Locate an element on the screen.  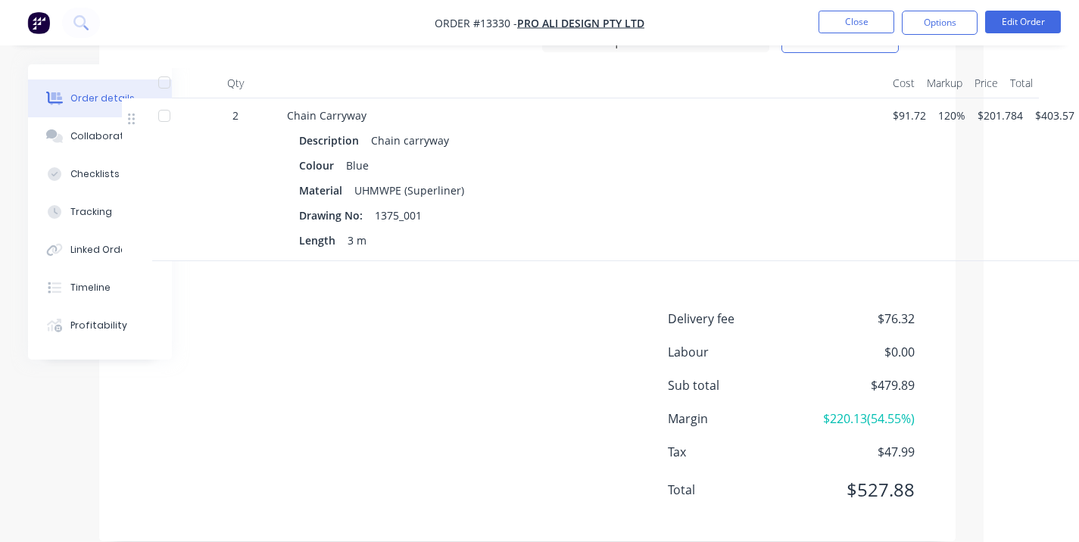
span: $76.32 is located at coordinates (859, 319).